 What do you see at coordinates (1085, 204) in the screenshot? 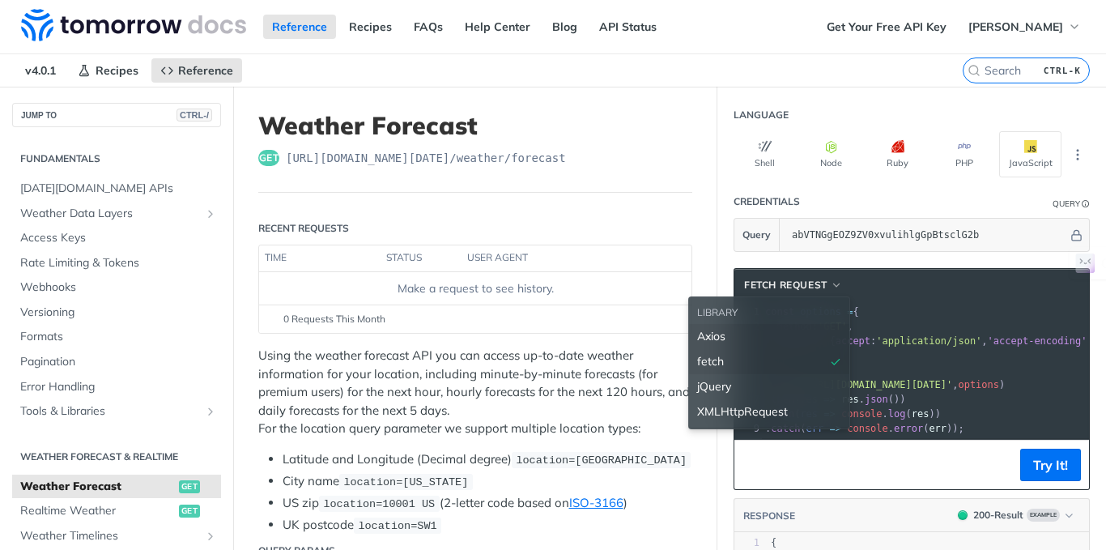
I see `i: Information` at bounding box center [1085, 204].